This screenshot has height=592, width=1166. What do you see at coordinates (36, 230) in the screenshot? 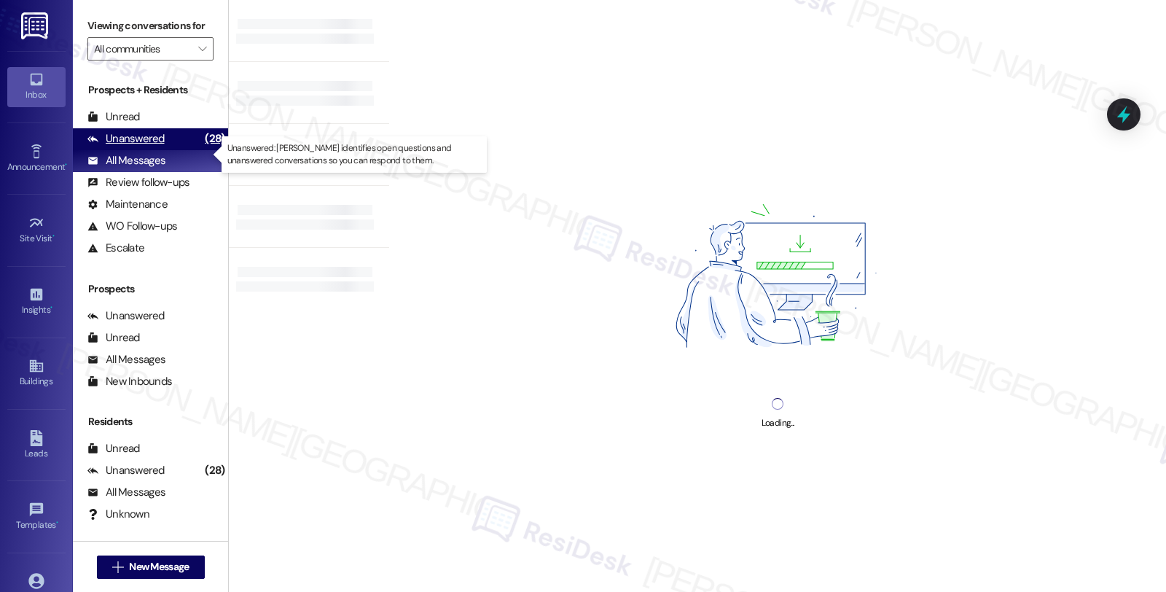
I see `a: Site Visit •` at bounding box center [36, 230].